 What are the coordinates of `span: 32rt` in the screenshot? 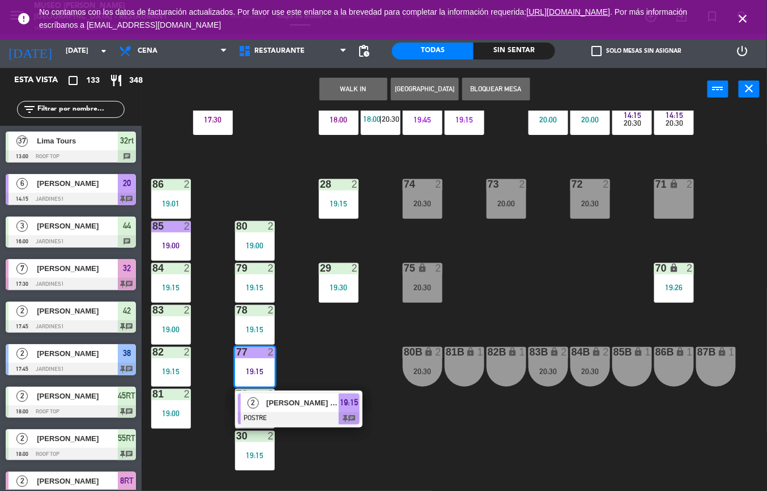 It's located at (127, 141).